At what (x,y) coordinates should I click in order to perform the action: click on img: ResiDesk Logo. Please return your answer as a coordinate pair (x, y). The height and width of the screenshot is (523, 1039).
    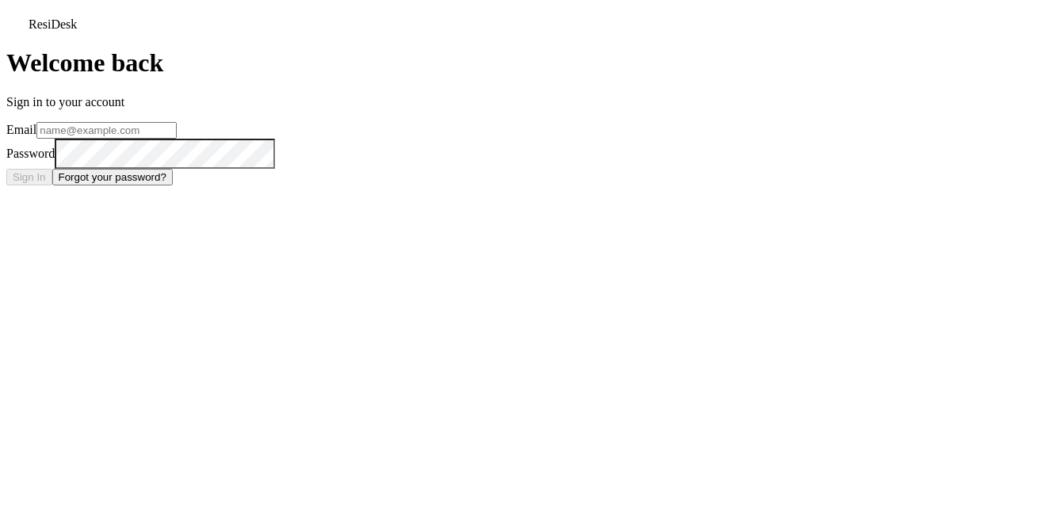
    Looking at the image, I should click on (17, 17).